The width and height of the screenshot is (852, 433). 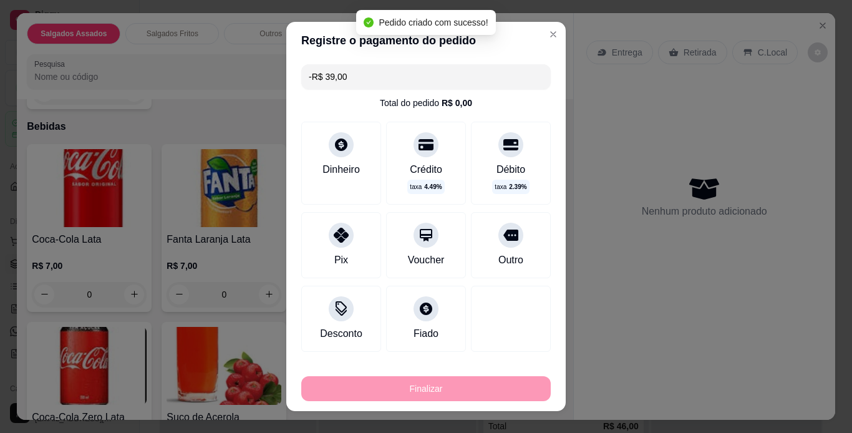 What do you see at coordinates (426, 367) in the screenshot?
I see `p: Pagamento registrados` at bounding box center [426, 367].